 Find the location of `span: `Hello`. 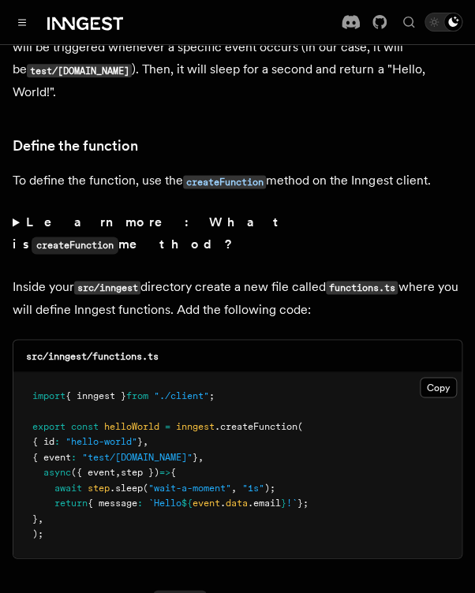

span: `Hello is located at coordinates (165, 503).